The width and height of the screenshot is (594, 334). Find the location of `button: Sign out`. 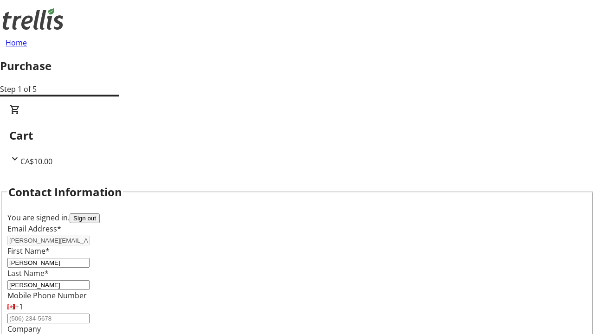

button: Sign out is located at coordinates (84, 218).